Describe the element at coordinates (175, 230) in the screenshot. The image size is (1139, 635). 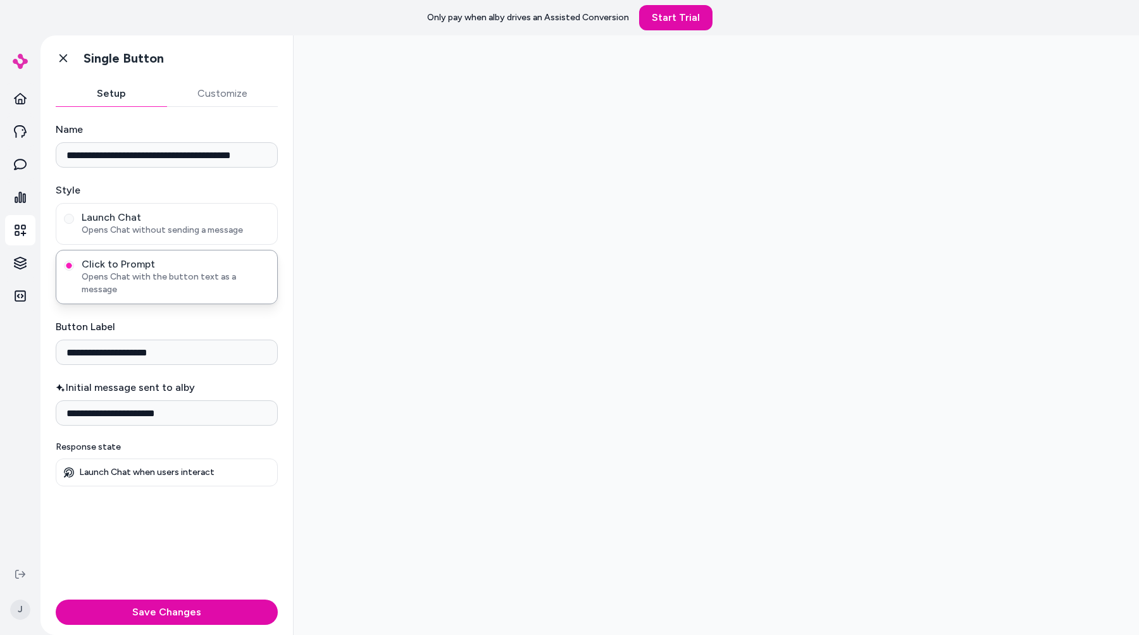
I see `span: Opens Chat without sending a message` at that location.